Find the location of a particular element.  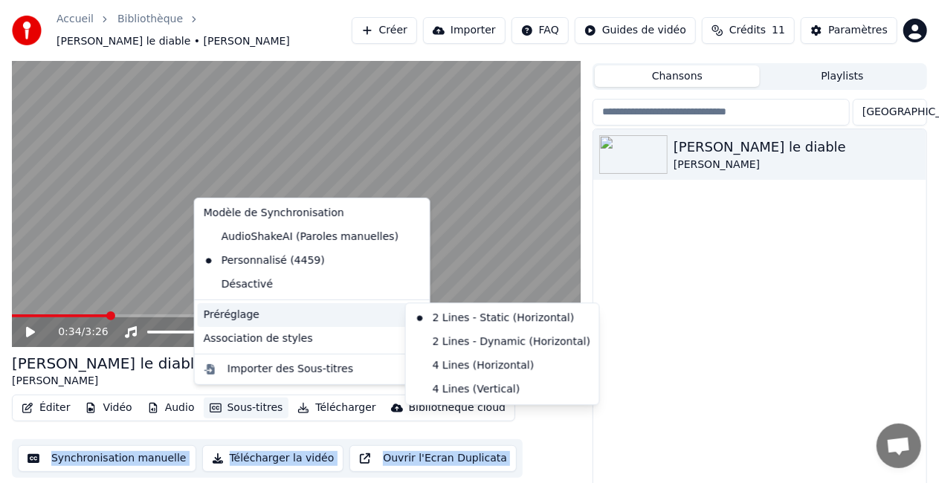

a: Bibliothèque is located at coordinates (150, 19).